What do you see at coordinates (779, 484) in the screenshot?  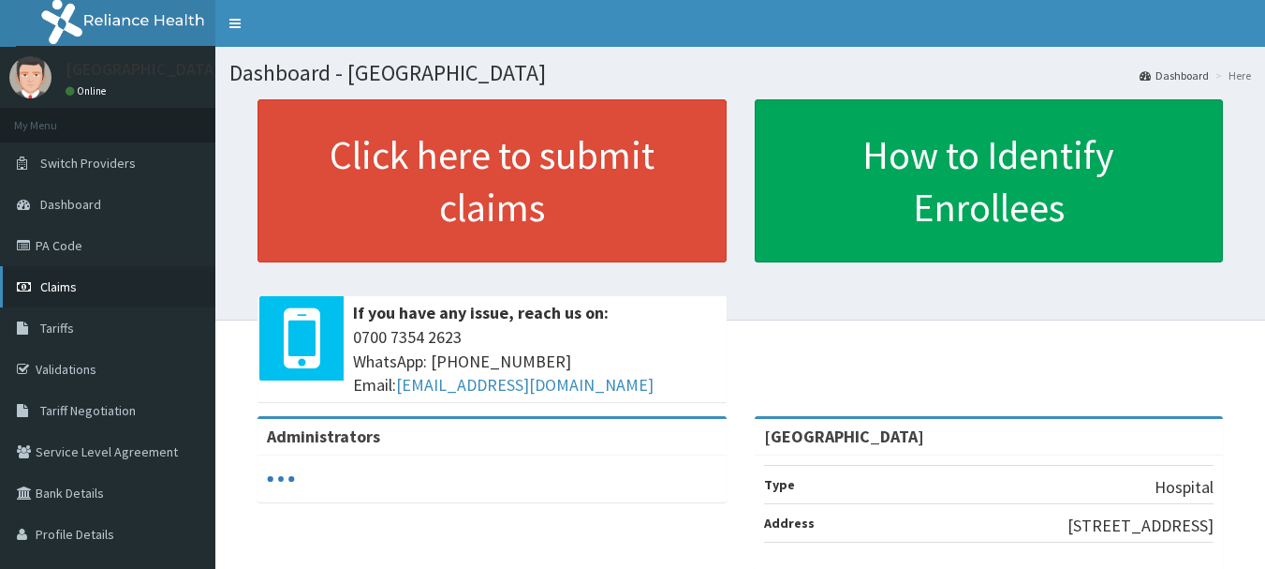 I see `b: Type` at bounding box center [779, 484].